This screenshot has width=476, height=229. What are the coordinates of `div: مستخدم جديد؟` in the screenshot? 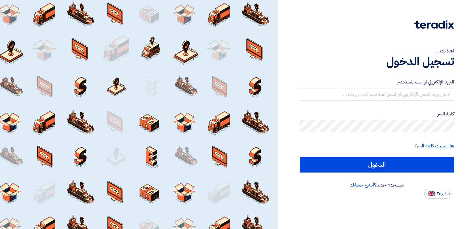 It's located at (377, 185).